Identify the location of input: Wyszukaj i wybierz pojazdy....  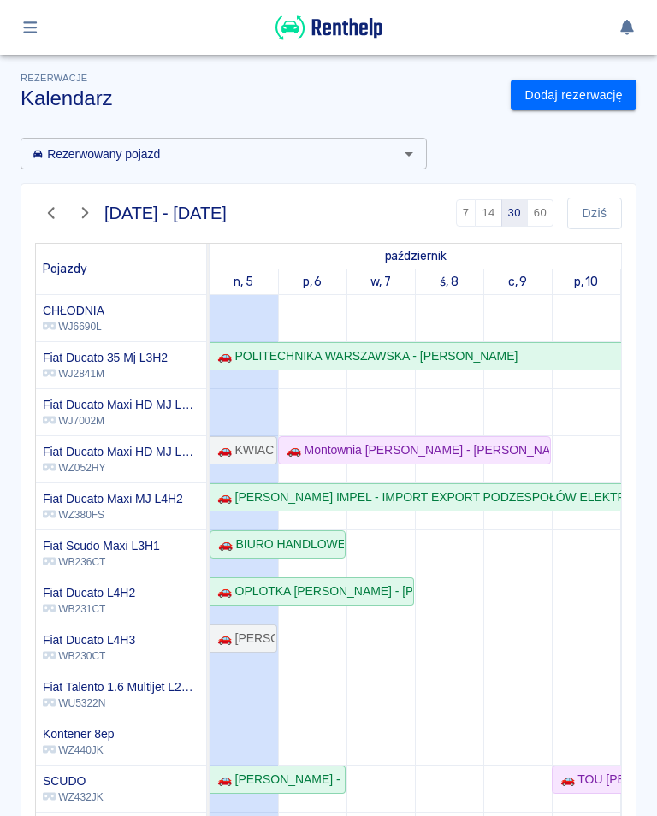
(210, 153).